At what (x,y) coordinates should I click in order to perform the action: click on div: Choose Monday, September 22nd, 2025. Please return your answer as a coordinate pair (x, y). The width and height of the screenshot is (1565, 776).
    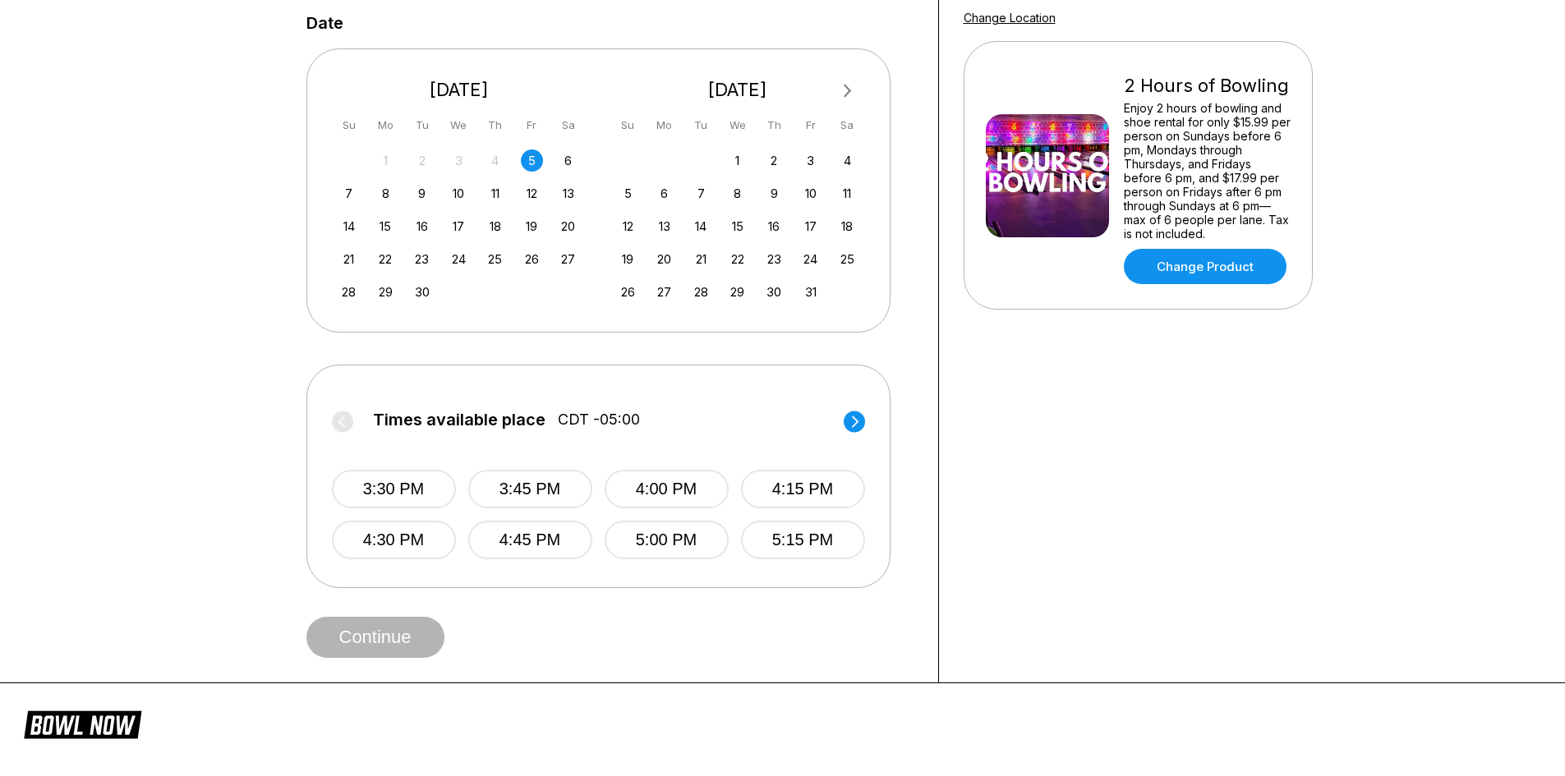
    Looking at the image, I should click on (385, 259).